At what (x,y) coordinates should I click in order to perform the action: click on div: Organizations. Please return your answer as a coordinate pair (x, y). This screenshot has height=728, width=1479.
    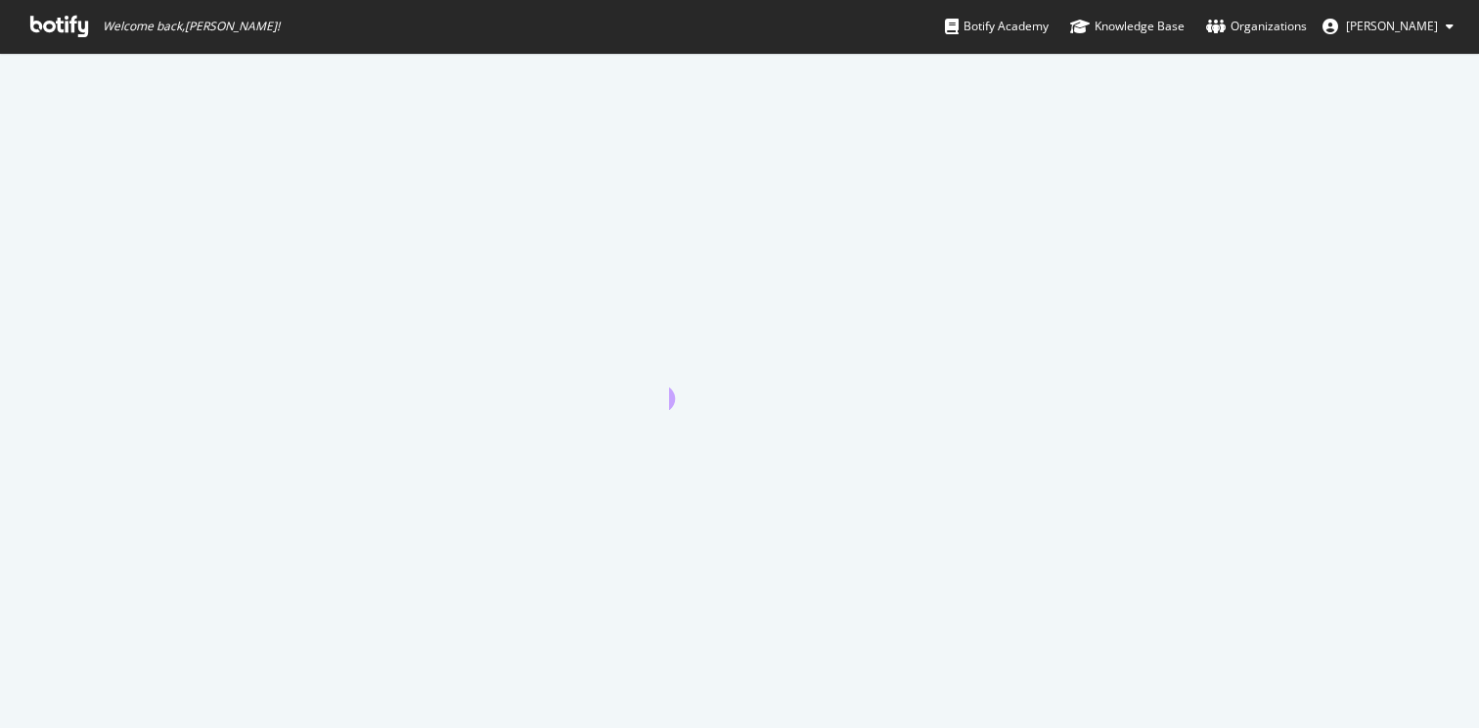
    Looking at the image, I should click on (1256, 26).